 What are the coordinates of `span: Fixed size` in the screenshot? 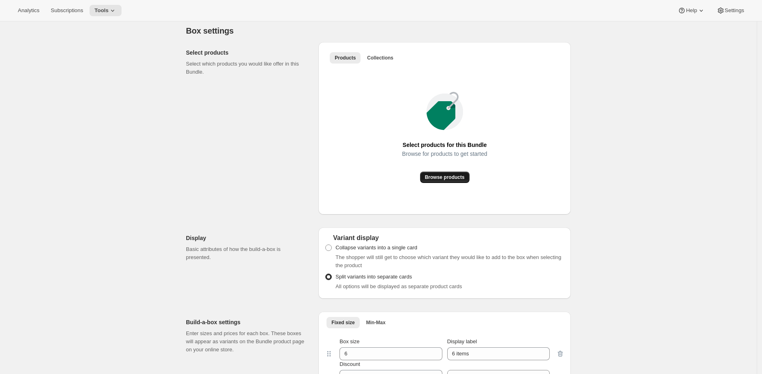 It's located at (343, 323).